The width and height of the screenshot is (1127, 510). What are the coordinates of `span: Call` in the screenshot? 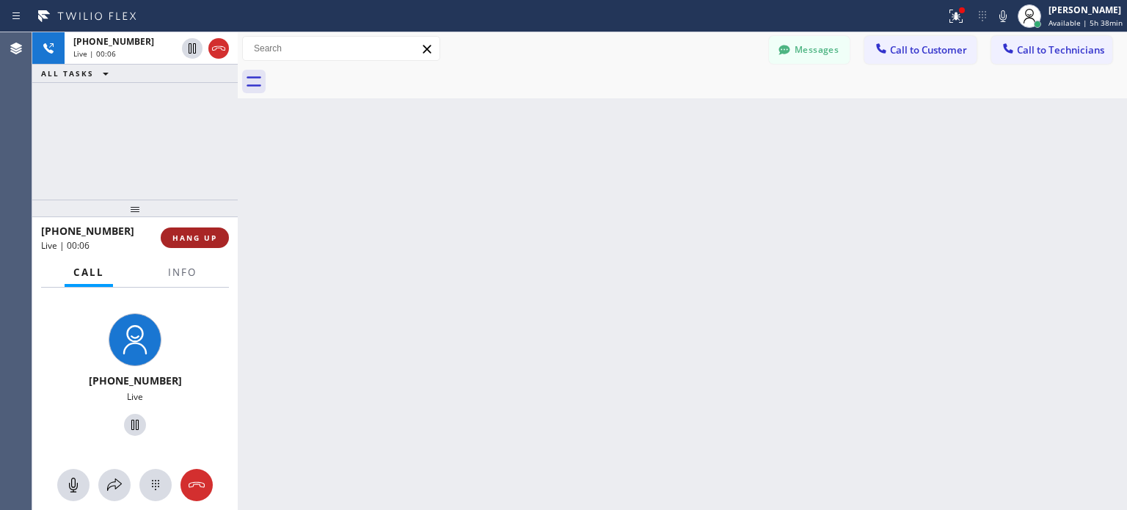 It's located at (89, 272).